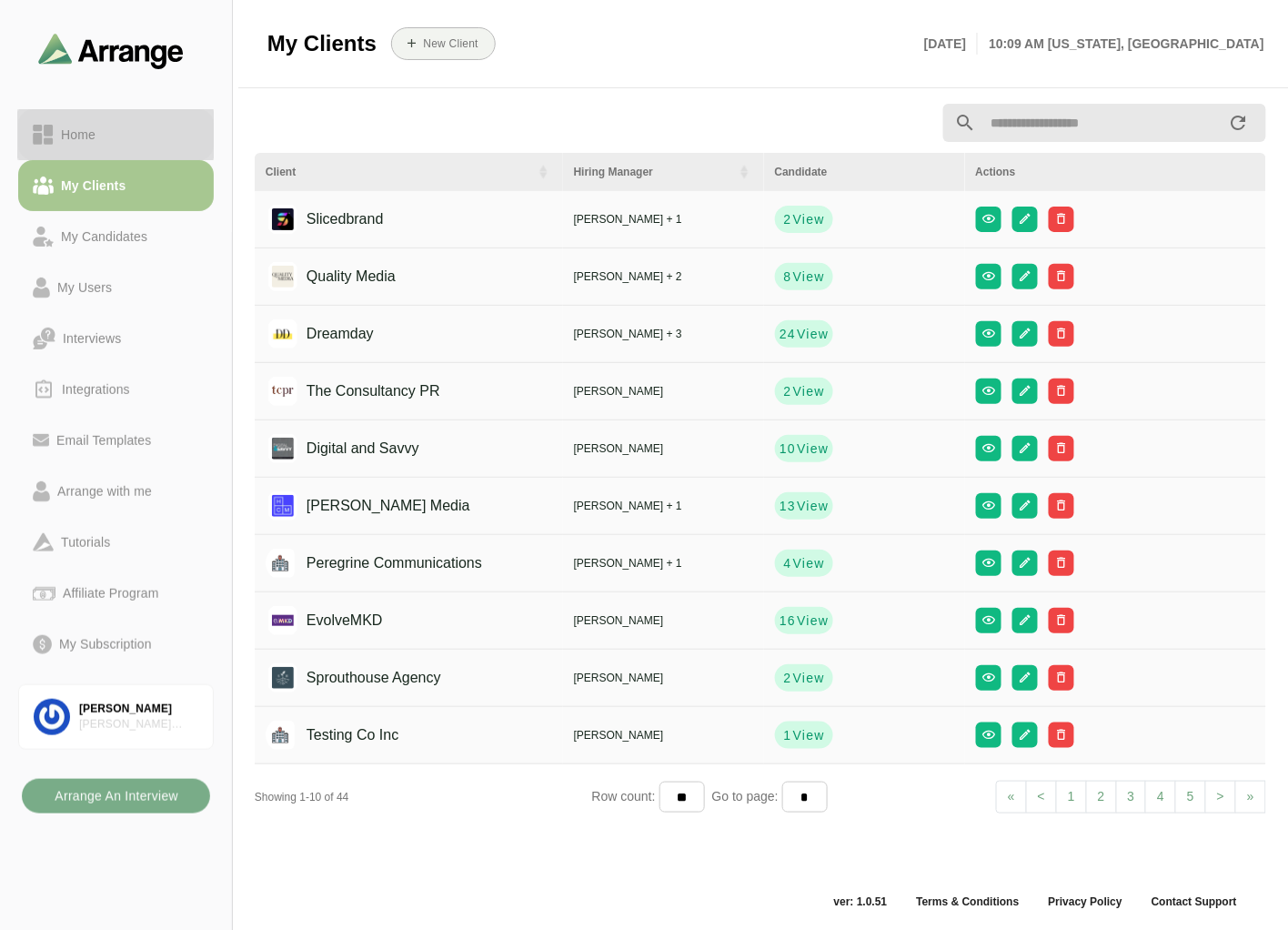 Image resolution: width=1288 pixels, height=930 pixels. I want to click on strong: 8, so click(786, 277).